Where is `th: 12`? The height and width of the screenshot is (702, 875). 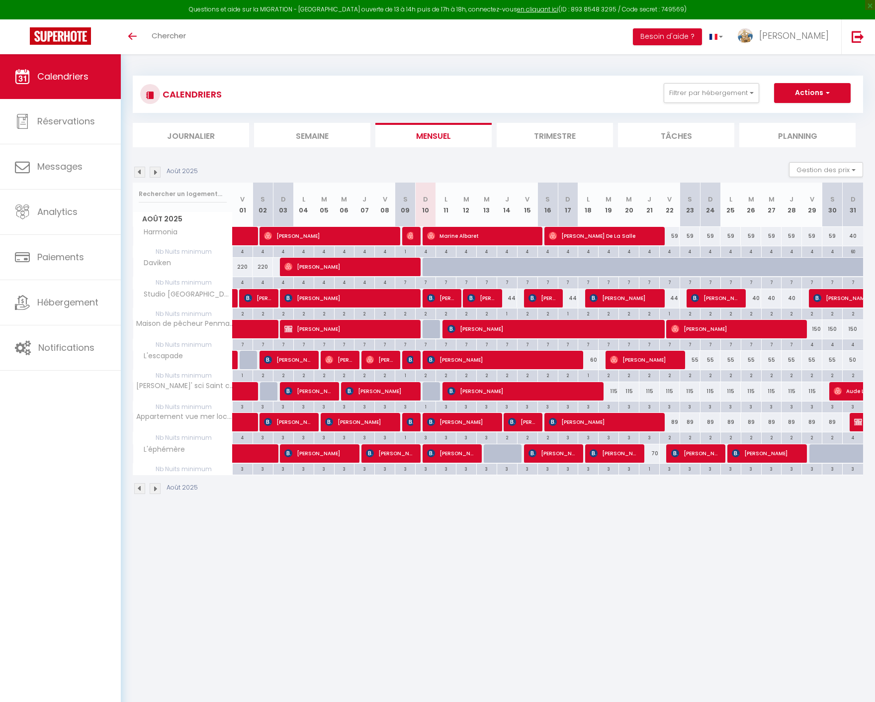
th: 12 is located at coordinates (466, 204).